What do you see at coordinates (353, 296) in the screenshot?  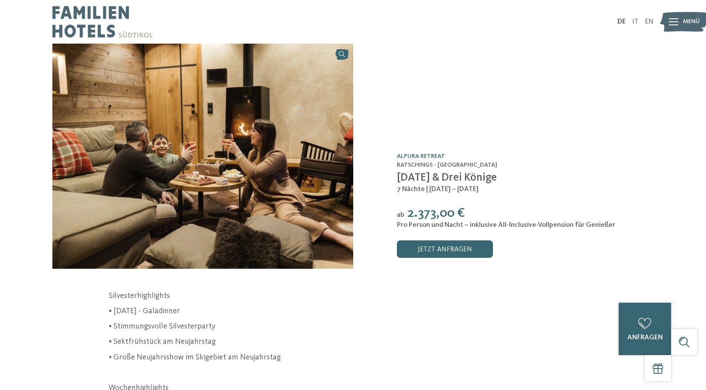 I see `p: Silvesterhighlights` at bounding box center [353, 296].